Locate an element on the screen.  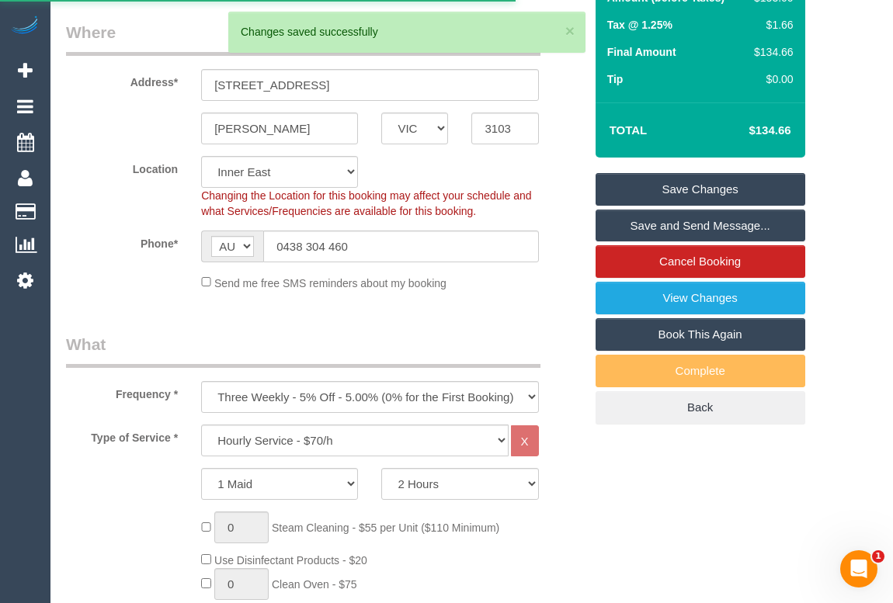
label: Address* is located at coordinates (122, 79).